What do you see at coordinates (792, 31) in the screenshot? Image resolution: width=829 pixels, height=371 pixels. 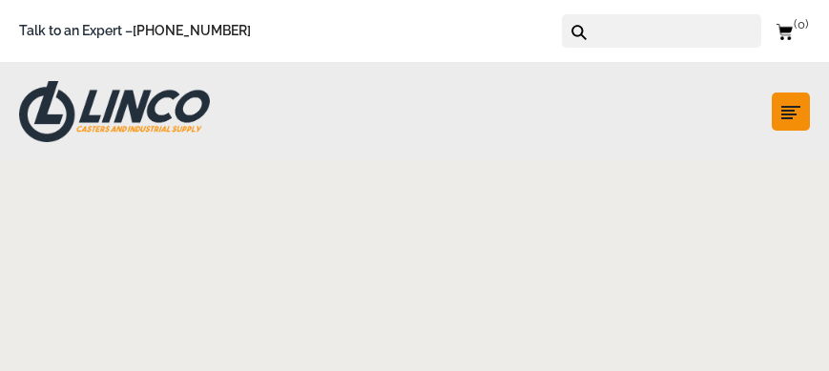 I see `a: 0` at bounding box center [792, 31].